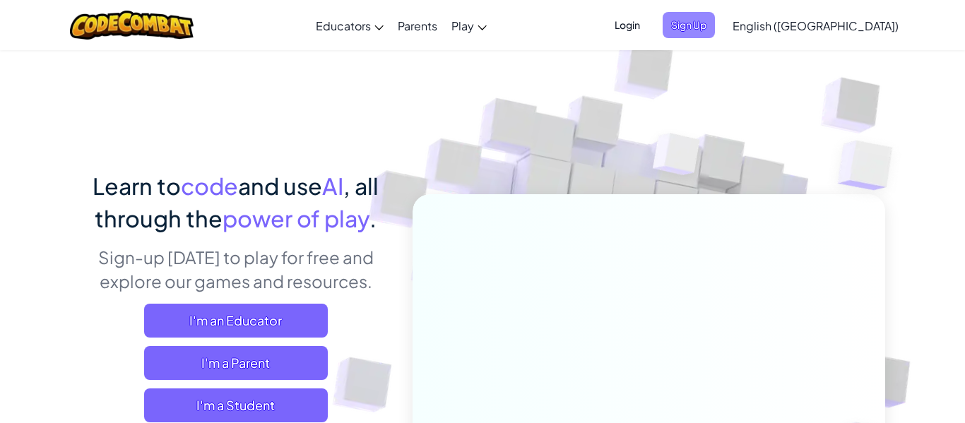 The image size is (965, 423). I want to click on a: I'm a Parent, so click(236, 363).